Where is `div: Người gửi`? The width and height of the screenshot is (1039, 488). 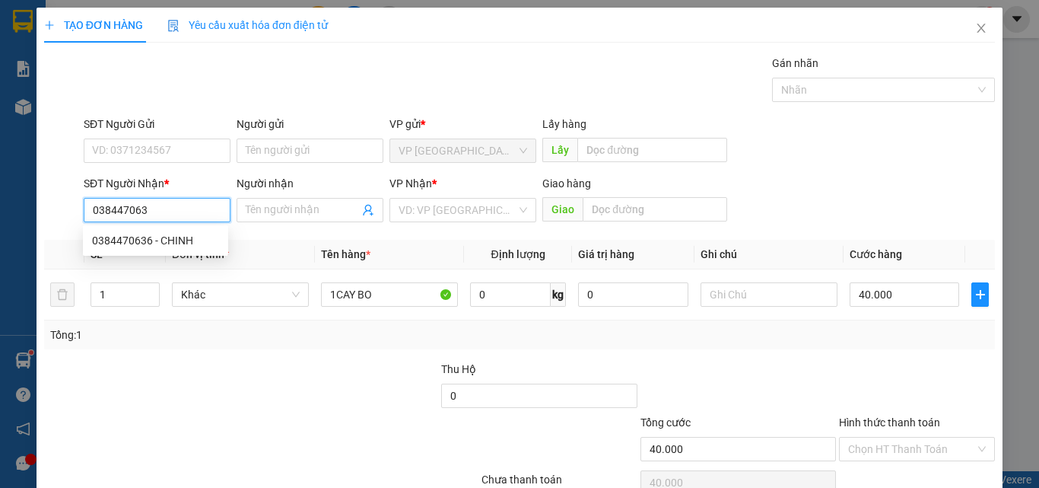 div: Người gửi is located at coordinates (310, 124).